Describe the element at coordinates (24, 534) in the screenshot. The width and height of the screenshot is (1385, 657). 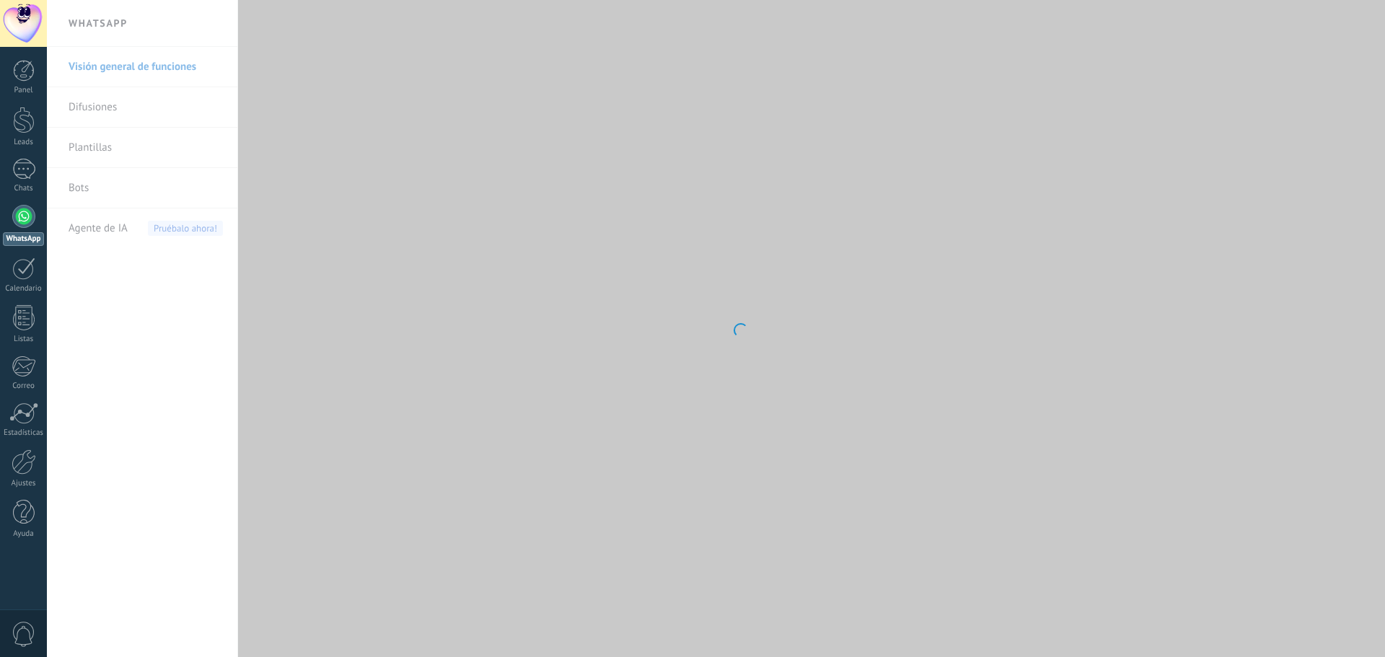
I see `div: Ayuda` at that location.